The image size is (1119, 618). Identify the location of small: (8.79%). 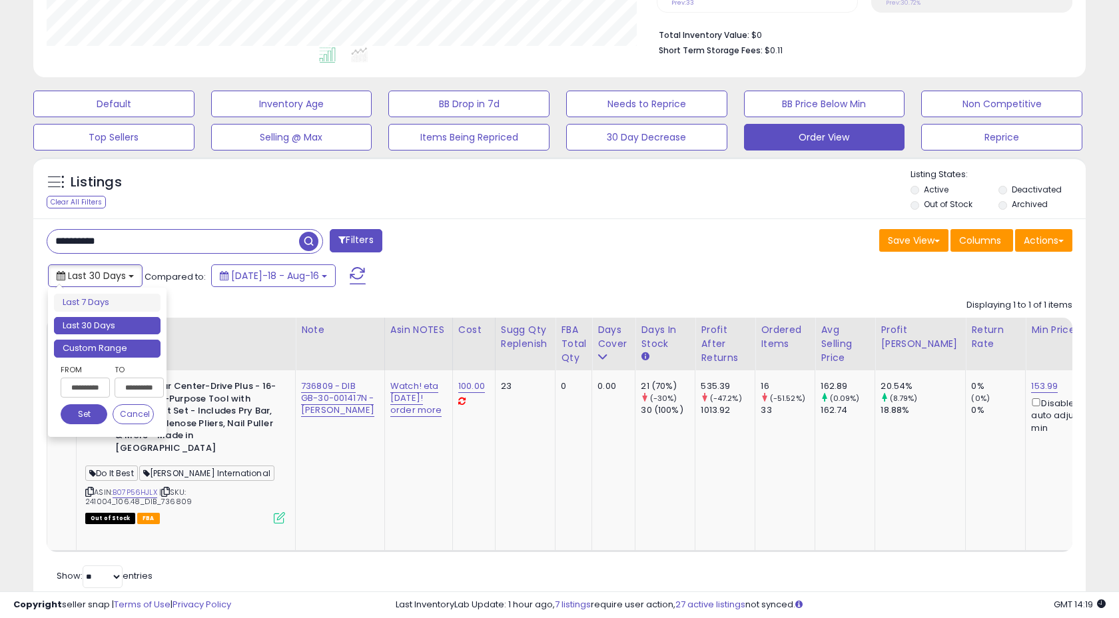
(904, 398).